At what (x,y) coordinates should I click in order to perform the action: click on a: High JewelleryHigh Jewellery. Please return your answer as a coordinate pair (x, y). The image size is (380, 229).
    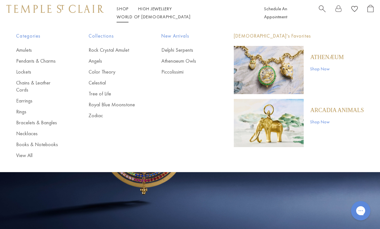
    Looking at the image, I should click on (155, 9).